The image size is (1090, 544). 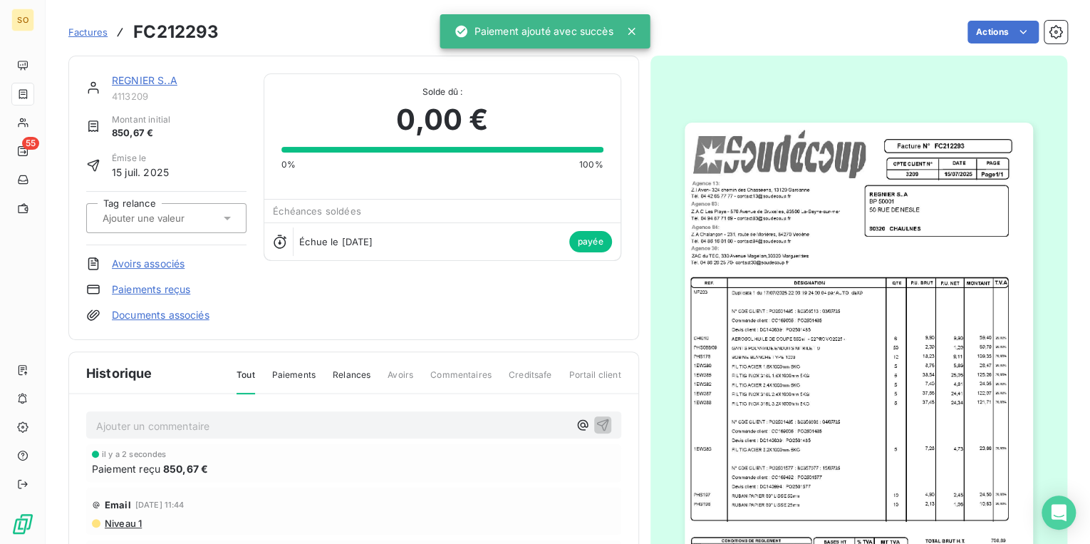 I want to click on span: Avoirs, so click(x=400, y=381).